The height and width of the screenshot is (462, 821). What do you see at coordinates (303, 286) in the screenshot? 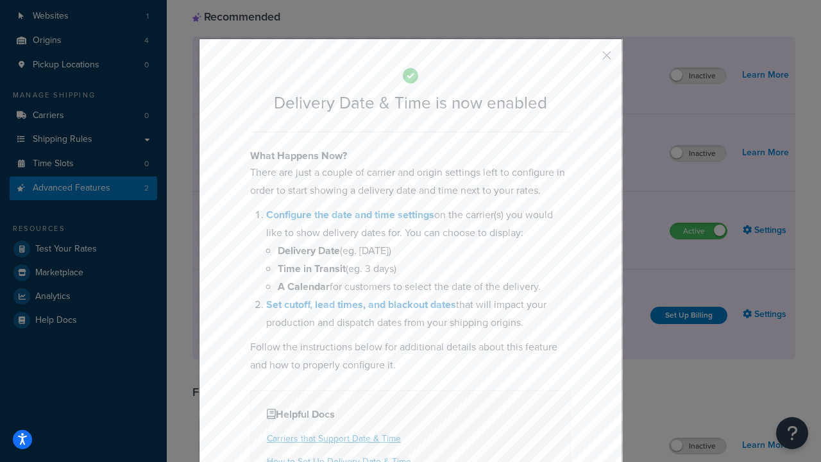
I see `b: A Calendar` at bounding box center [303, 286].